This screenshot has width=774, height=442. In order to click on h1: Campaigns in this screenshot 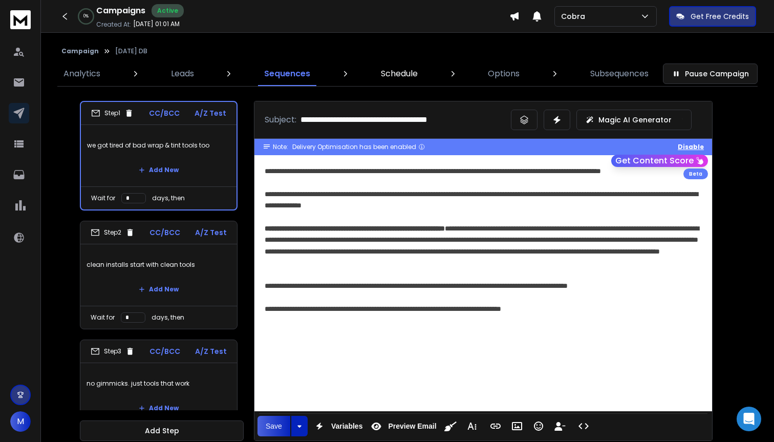, I will do `click(121, 11)`.